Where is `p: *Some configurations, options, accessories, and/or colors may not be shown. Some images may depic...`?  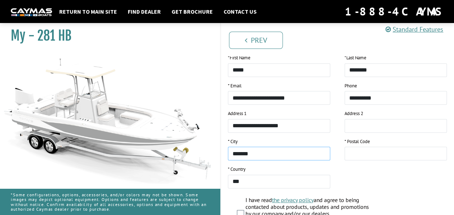
p: *Some configurations, options, accessories, and/or colors may not be shown. Some images may depic... is located at coordinates (110, 201).